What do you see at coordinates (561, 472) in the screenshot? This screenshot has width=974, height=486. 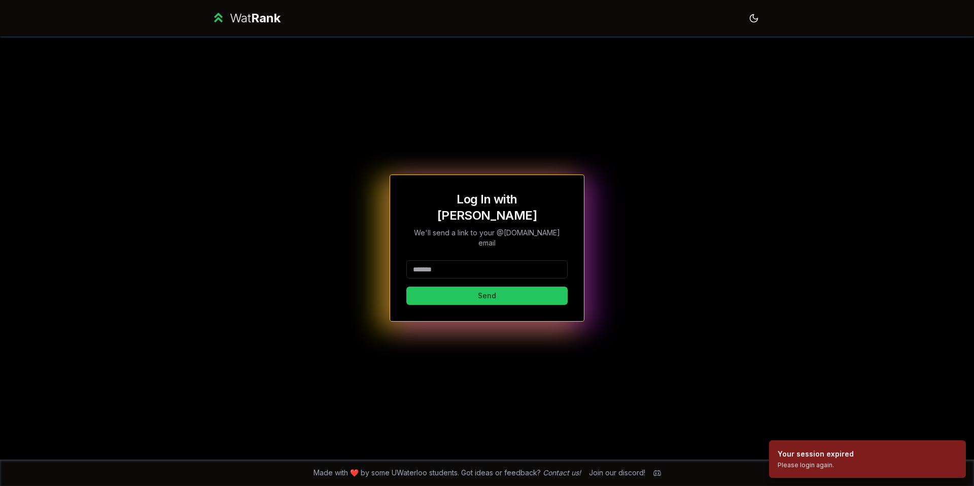 I see `a: Contact us!` at bounding box center [561, 472].